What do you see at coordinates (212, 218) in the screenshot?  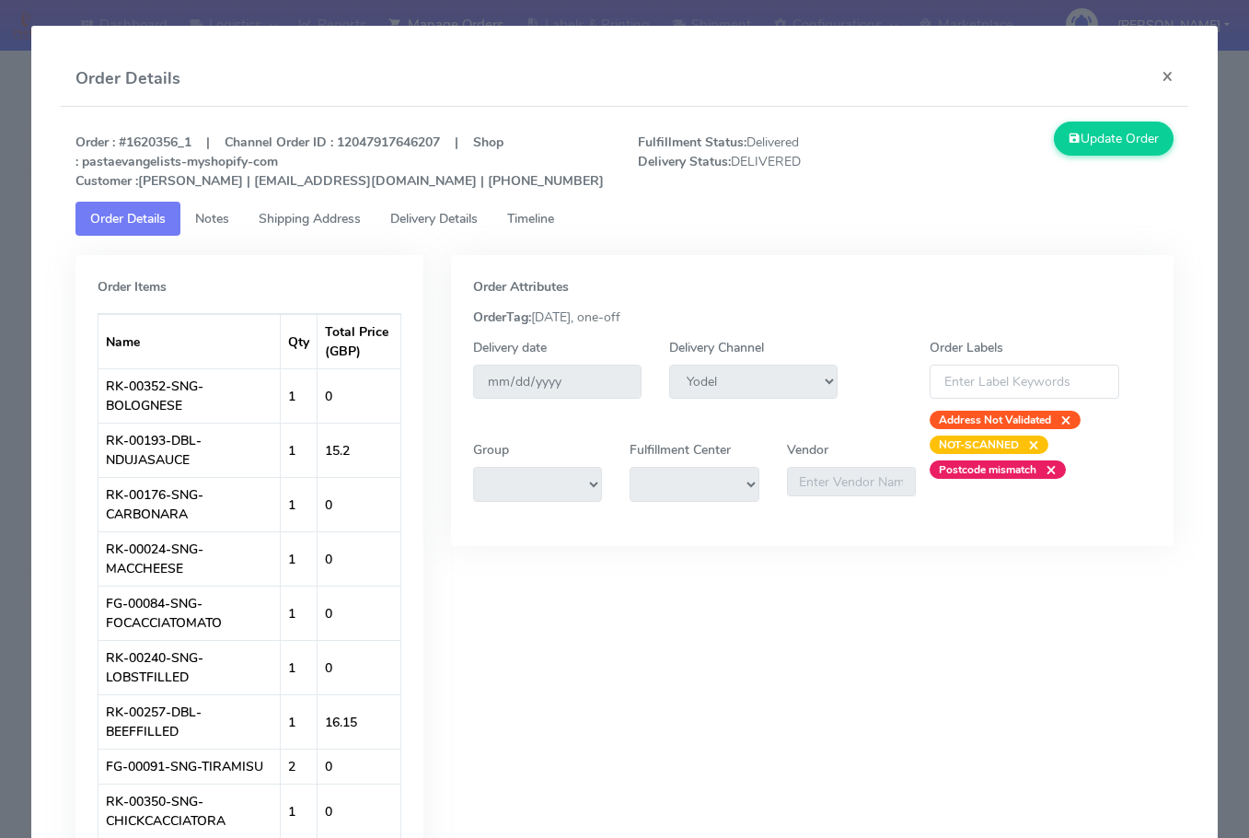 I see `span: Notes` at bounding box center [212, 218].